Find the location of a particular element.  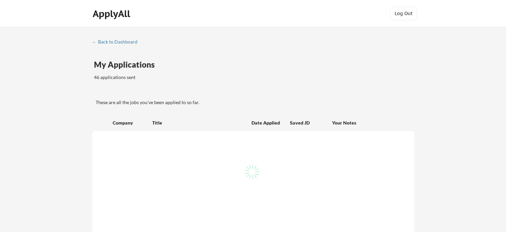

a: ← Back to Dashboard is located at coordinates (117, 42).